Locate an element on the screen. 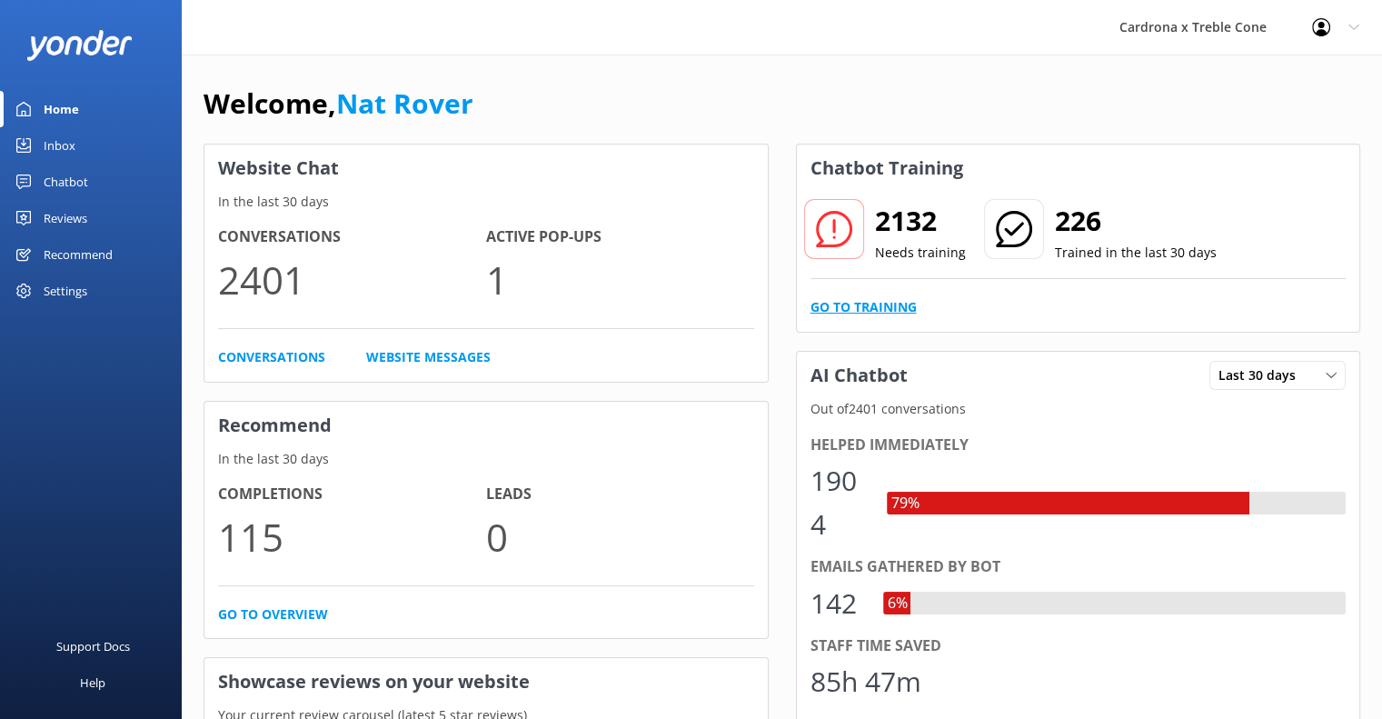 This screenshot has height=719, width=1382. h3: Recommend is located at coordinates (486, 425).